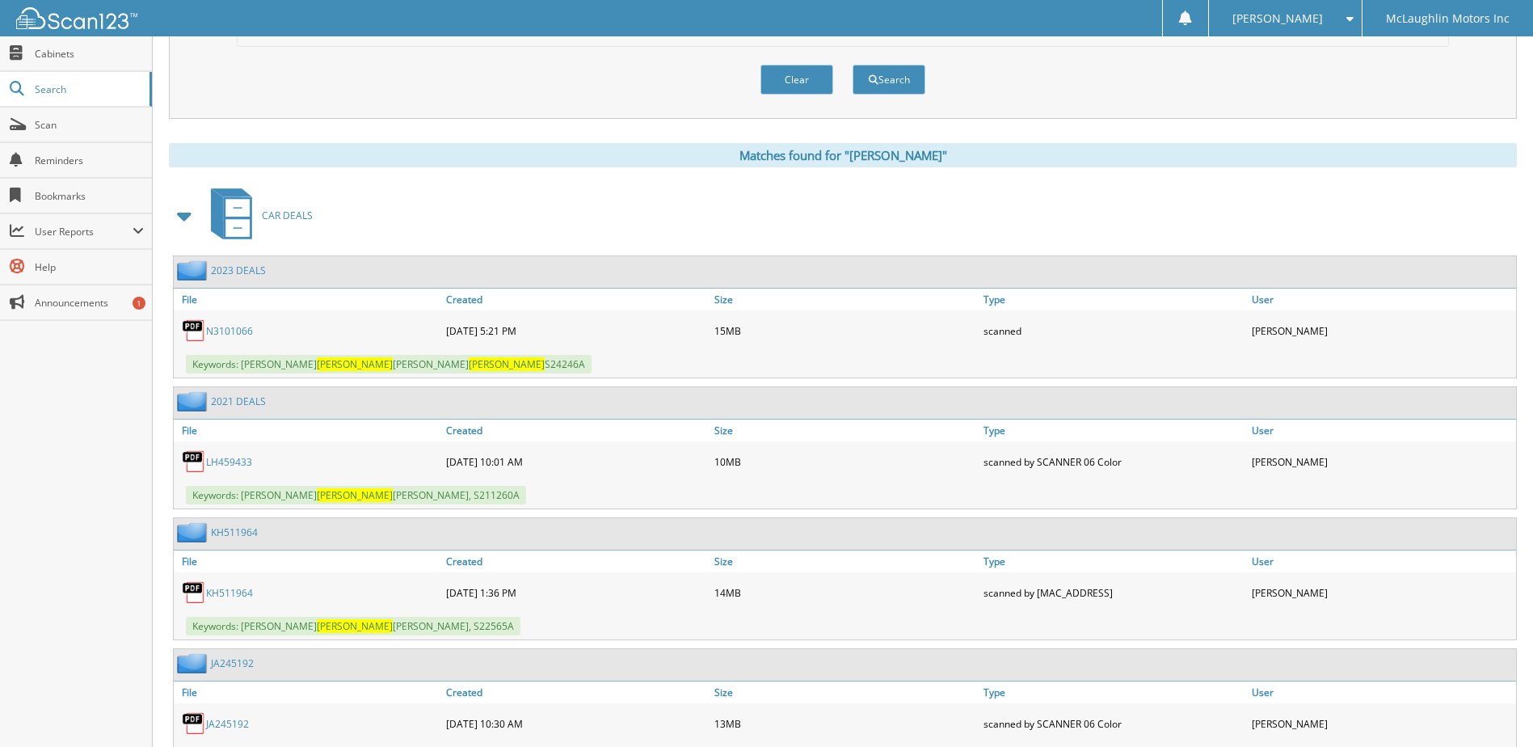  Describe the element at coordinates (1113, 330) in the screenshot. I see `div: scanned` at that location.